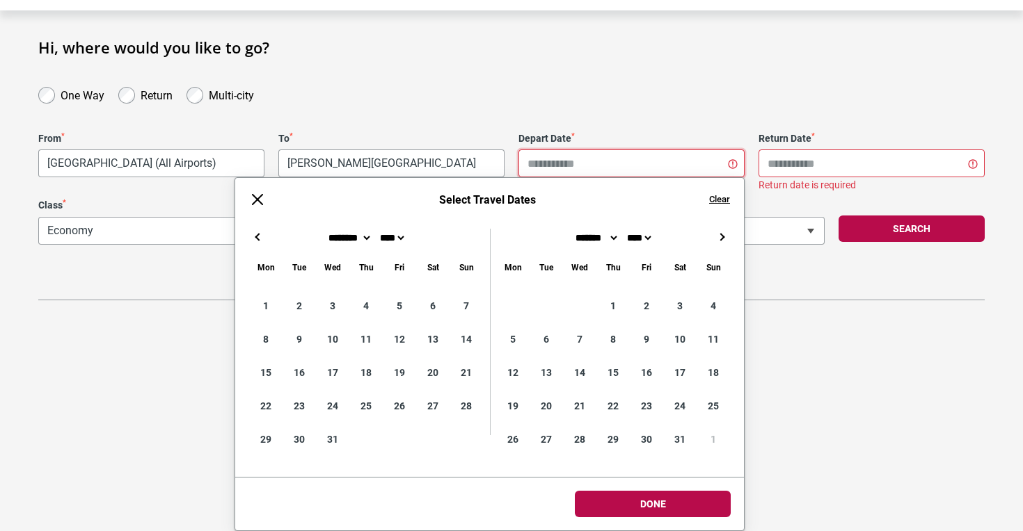 This screenshot has height=531, width=1023. What do you see at coordinates (82, 94) in the screenshot?
I see `label: One Way` at bounding box center [82, 94].